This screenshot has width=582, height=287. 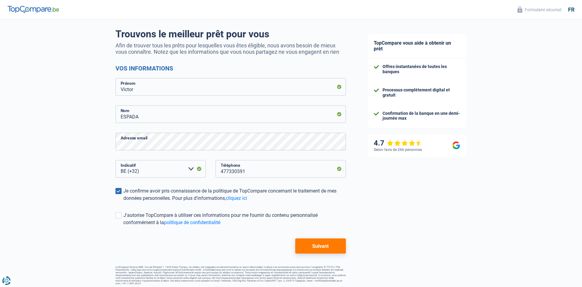 I want to click on div: J'autorise TopCompare à utiliser ces informations pour me fournir du contenu personnalisé conform..., so click(x=235, y=219).